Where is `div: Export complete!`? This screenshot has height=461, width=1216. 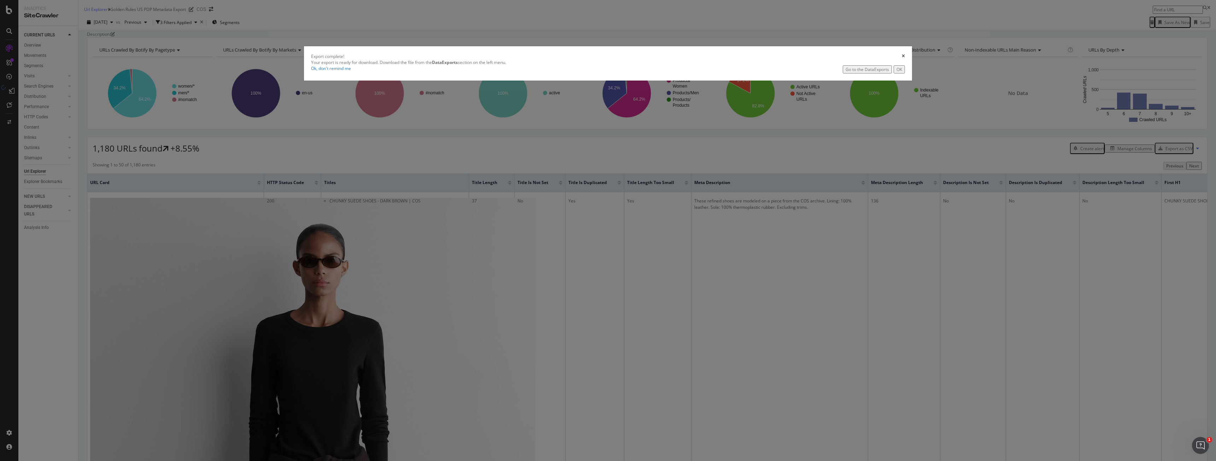 div: Export complete! is located at coordinates (328, 56).